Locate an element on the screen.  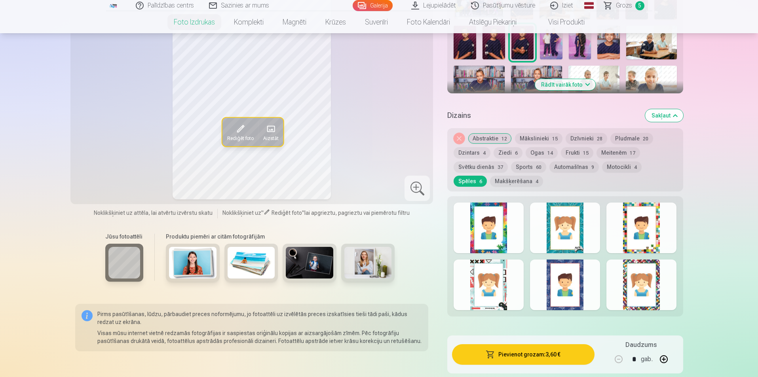
button: Ogas14 is located at coordinates (542, 153).